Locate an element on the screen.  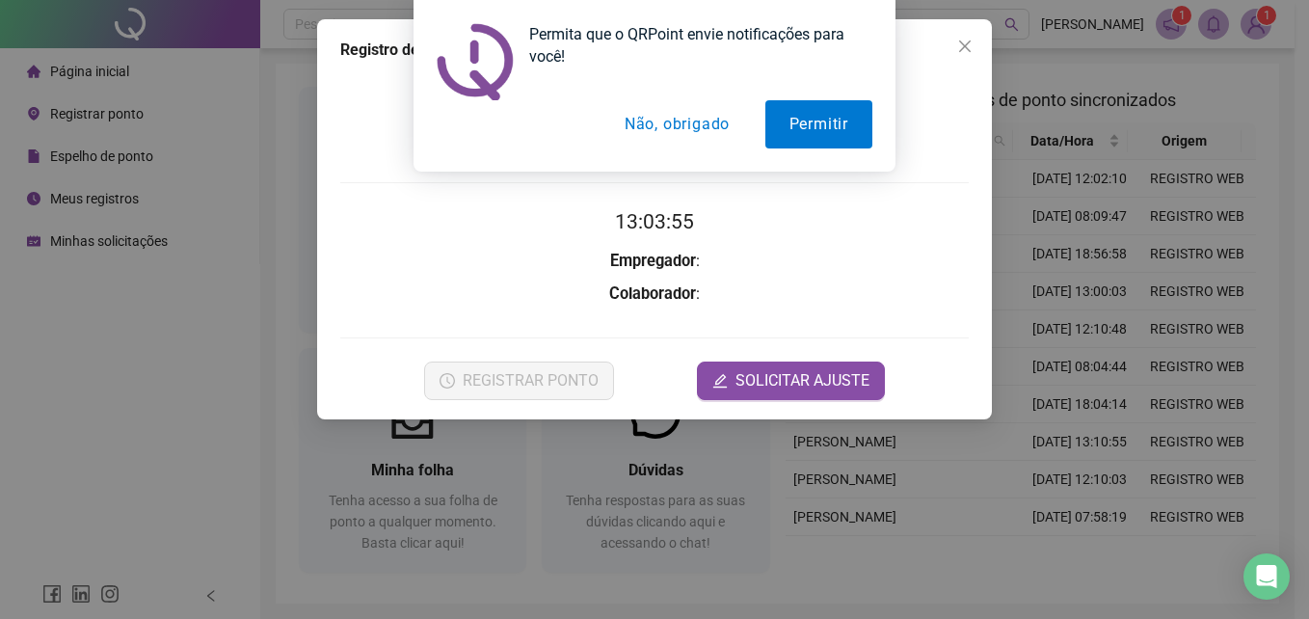
span: SOLICITAR AJUSTE is located at coordinates (802, 381).